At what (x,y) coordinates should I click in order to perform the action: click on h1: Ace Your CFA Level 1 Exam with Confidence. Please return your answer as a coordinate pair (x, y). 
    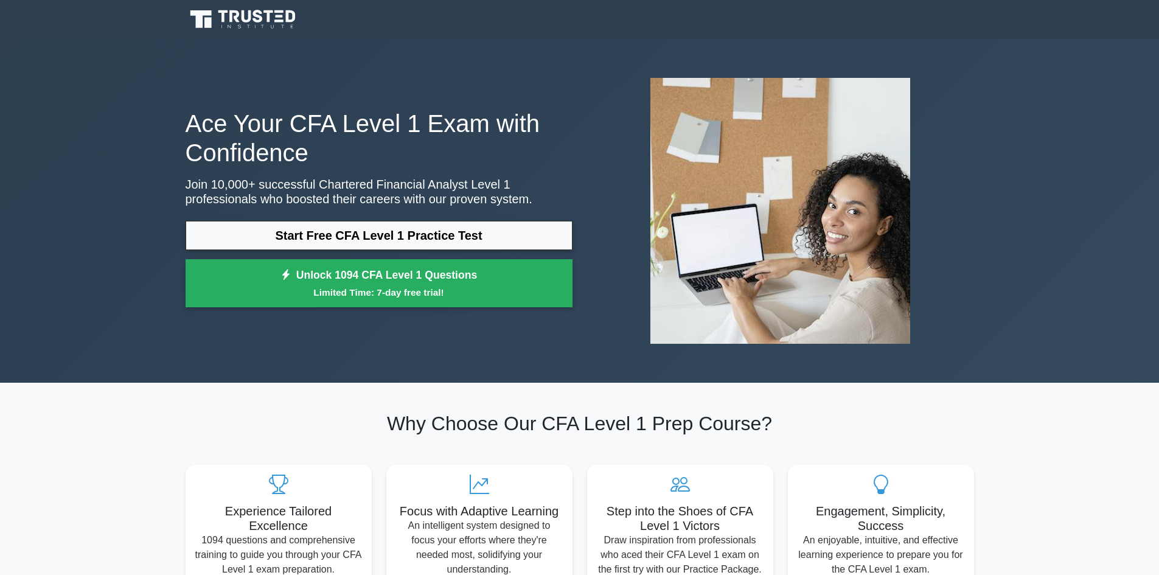
    Looking at the image, I should click on (379, 138).